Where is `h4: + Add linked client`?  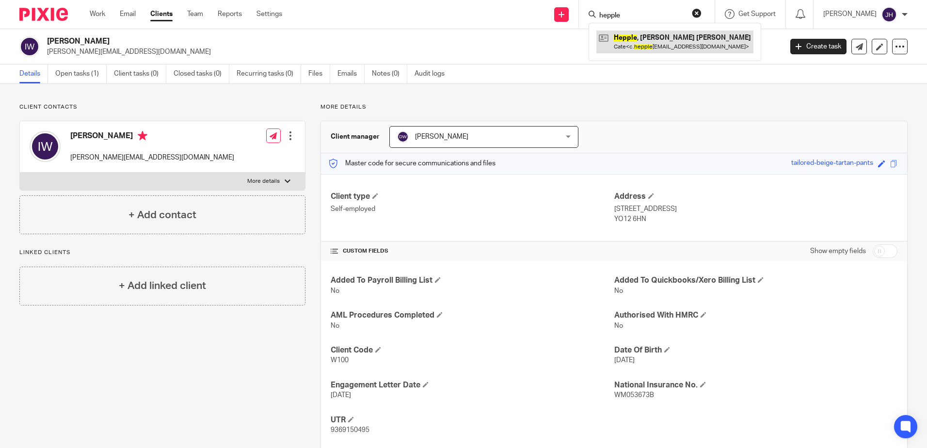 h4: + Add linked client is located at coordinates (162, 286).